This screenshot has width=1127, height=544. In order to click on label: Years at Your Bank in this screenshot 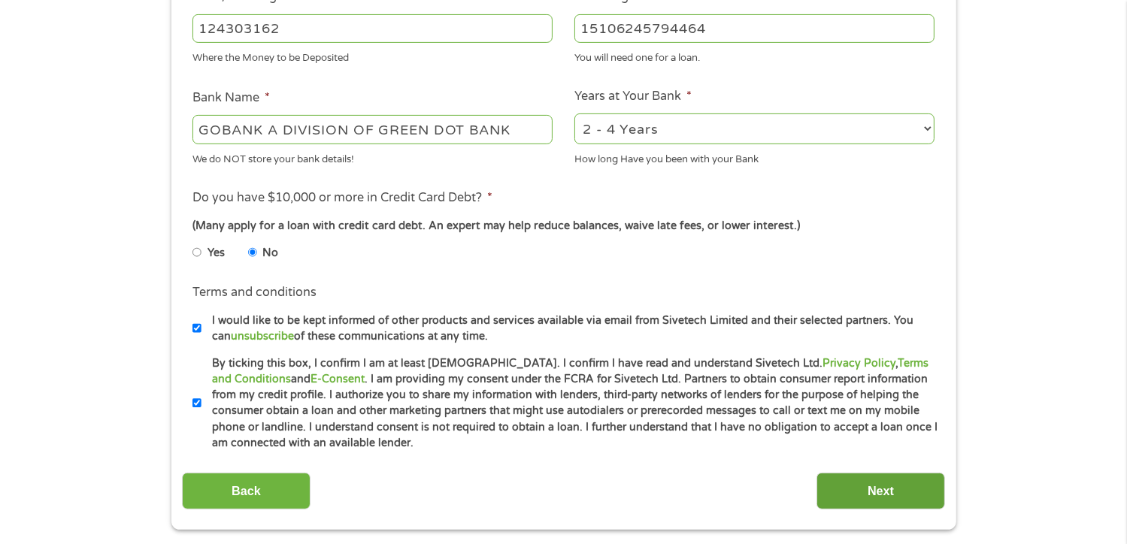, I will do `click(633, 96)`.